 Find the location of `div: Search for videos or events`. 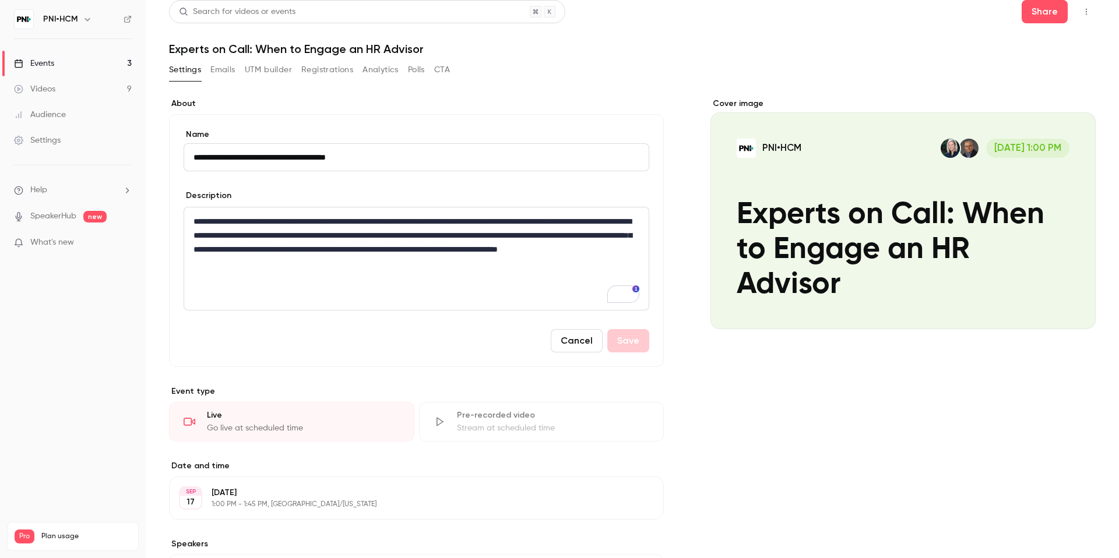

div: Search for videos or events is located at coordinates (237, 12).